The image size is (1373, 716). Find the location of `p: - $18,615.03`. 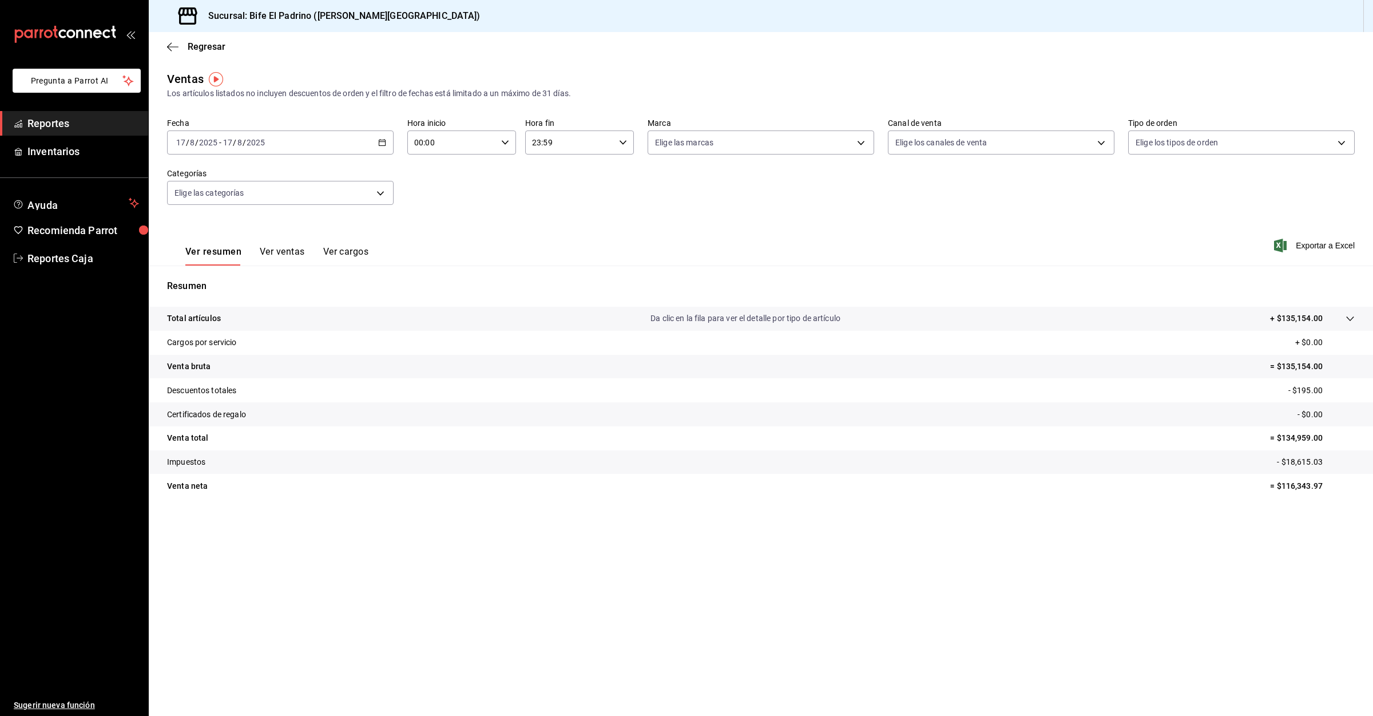

p: - $18,615.03 is located at coordinates (1316, 462).